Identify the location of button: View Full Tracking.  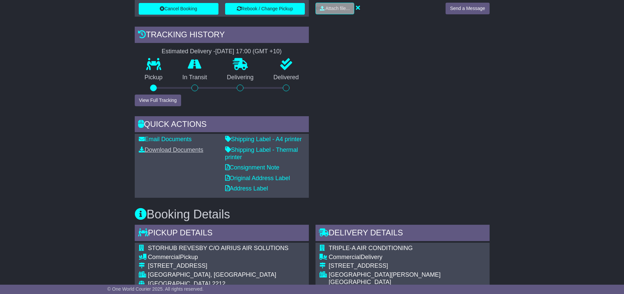
(158, 100).